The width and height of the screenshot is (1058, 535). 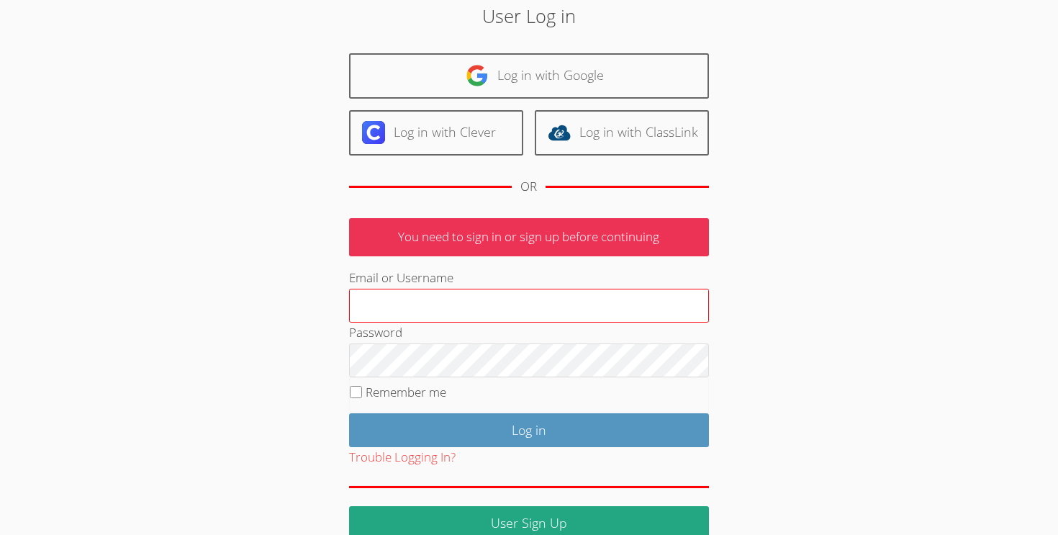 I want to click on div: OR, so click(x=528, y=186).